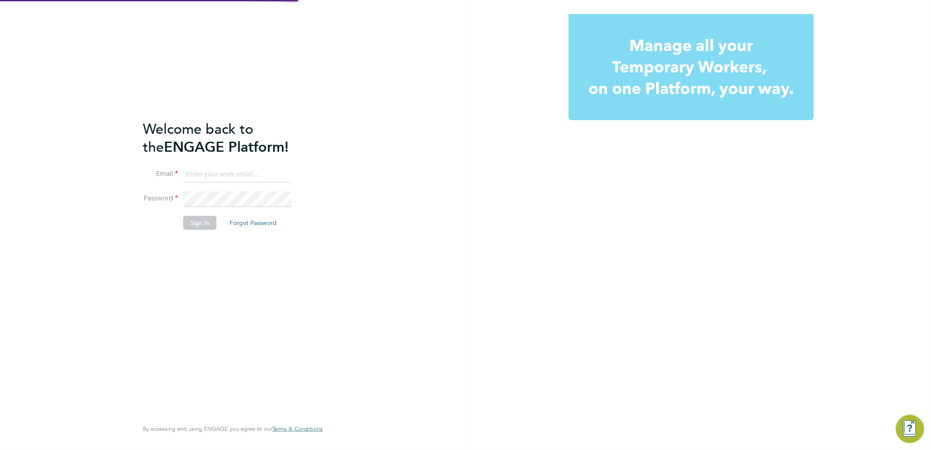  I want to click on button: Forgot Password, so click(253, 223).